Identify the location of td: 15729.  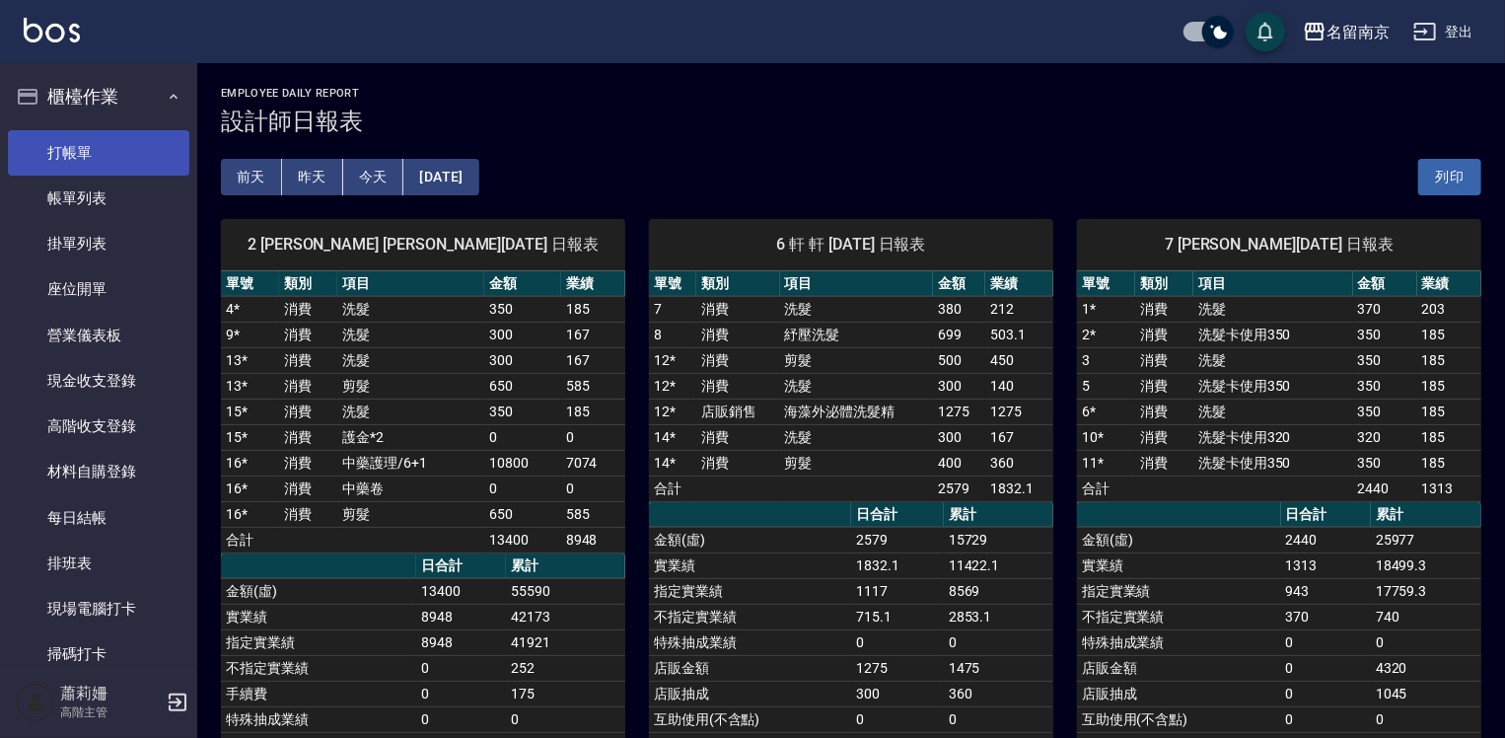
(998, 540).